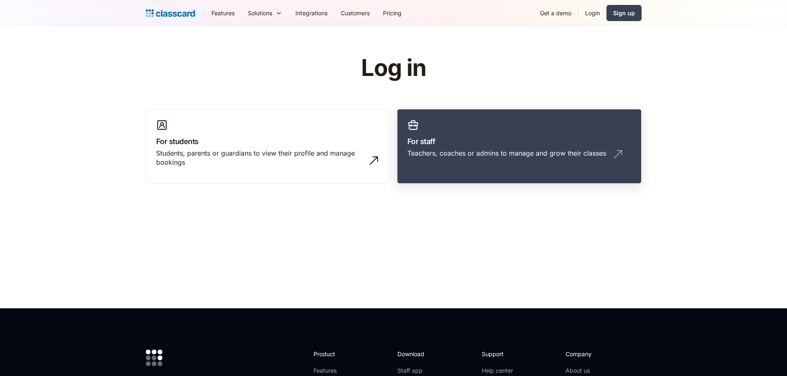  Describe the element at coordinates (498, 354) in the screenshot. I see `h2: Support` at that location.